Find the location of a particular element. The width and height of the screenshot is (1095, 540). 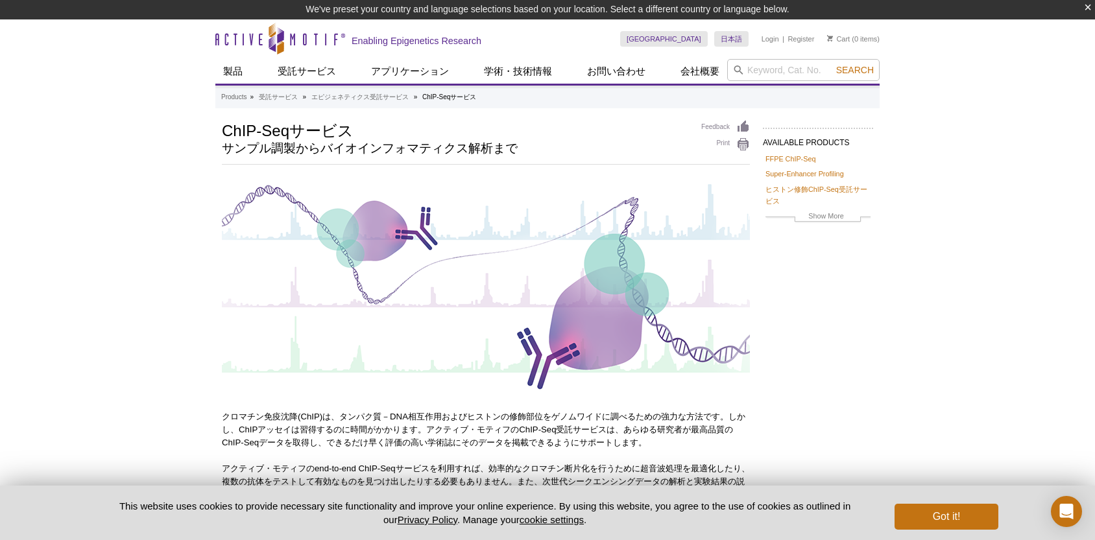

img: Your Cart is located at coordinates (829, 38).